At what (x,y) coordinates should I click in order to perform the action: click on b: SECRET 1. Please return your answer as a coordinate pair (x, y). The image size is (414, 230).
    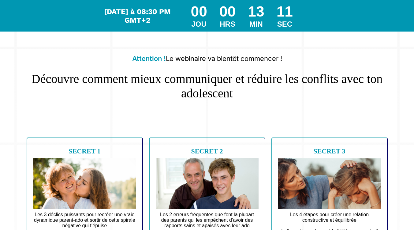
    Looking at the image, I should click on (84, 151).